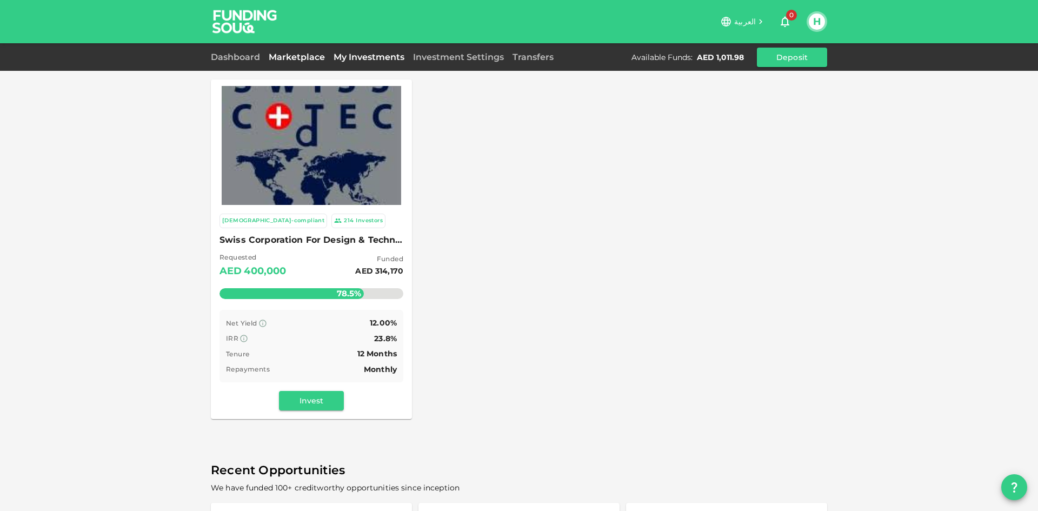 Image resolution: width=1038 pixels, height=511 pixels. I want to click on span: Net Yield, so click(242, 323).